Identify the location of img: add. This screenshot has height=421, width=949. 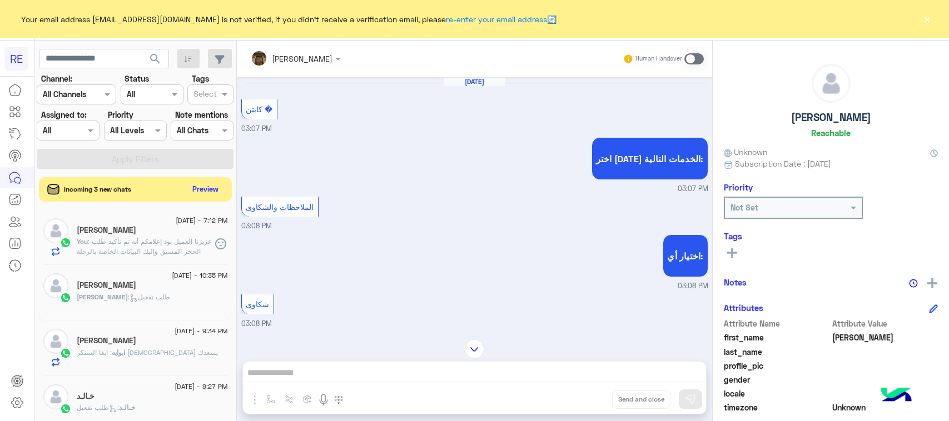
(932, 284).